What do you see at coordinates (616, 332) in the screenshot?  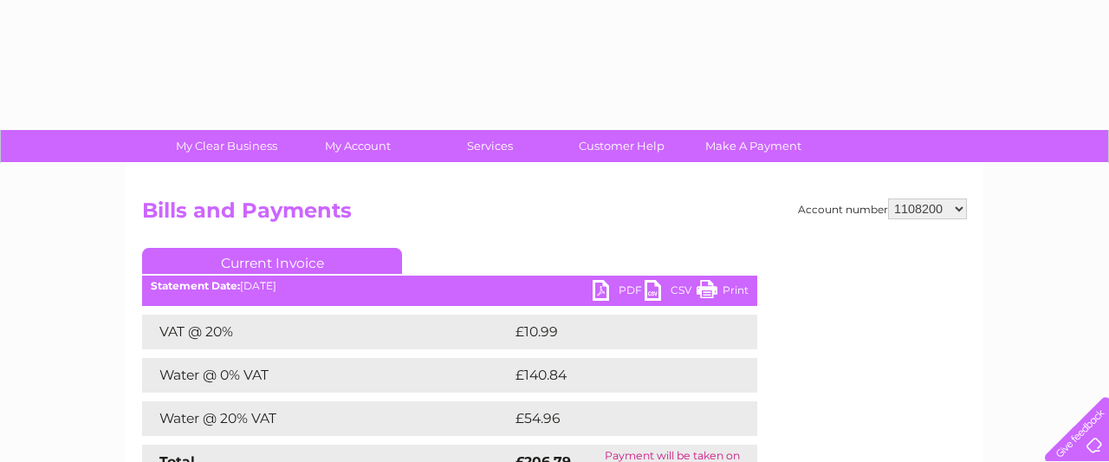 I see `td: £10.99` at bounding box center [616, 332].